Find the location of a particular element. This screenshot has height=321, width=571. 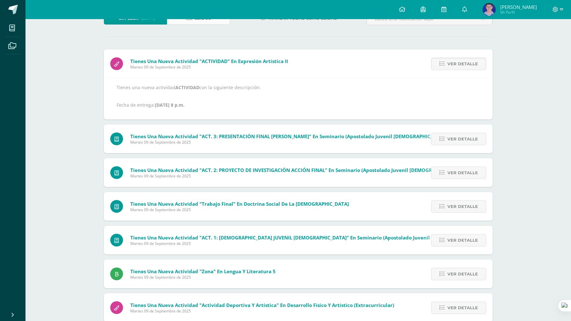

span: Tienes una nueva actividad "Actividad Deportiva y Artística" En Desarrollo Físico y Artístico (Ex... is located at coordinates (262, 305).